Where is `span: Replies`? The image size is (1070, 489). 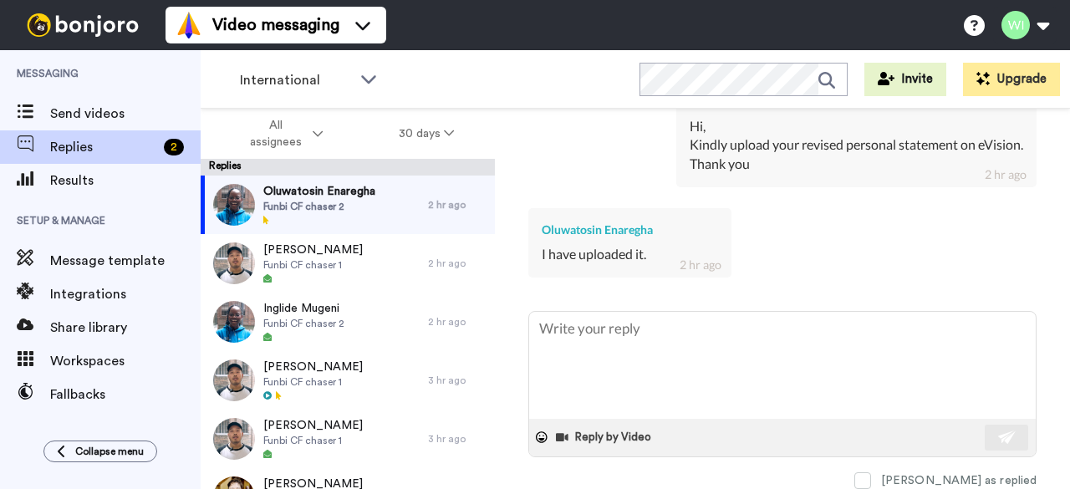 span: Replies is located at coordinates (104, 147).